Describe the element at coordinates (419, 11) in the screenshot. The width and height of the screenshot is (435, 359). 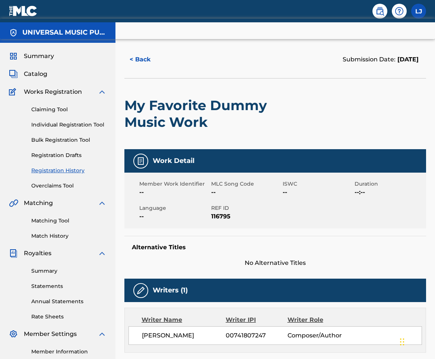
I see `div: User Menu` at that location.